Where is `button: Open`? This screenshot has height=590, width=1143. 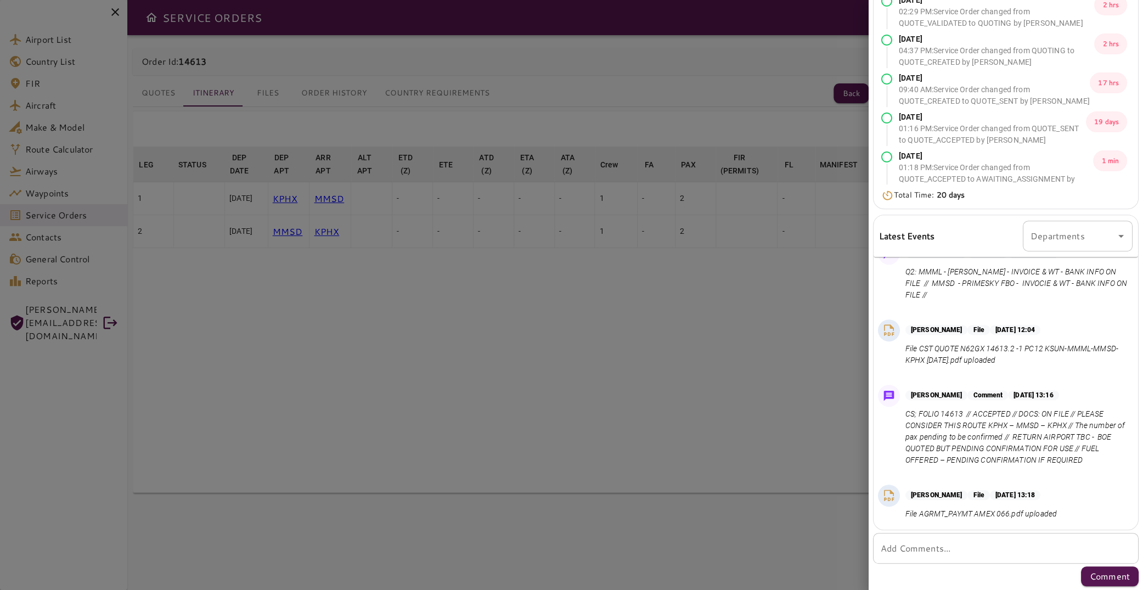 button: Open is located at coordinates (1121, 236).